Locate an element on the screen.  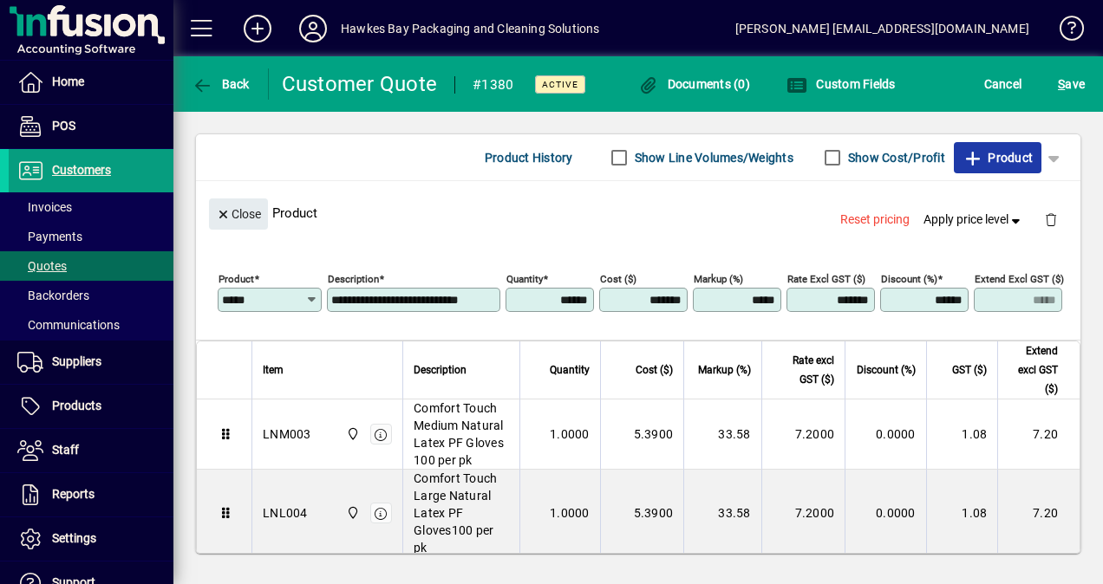
a: Settings is located at coordinates (91, 539).